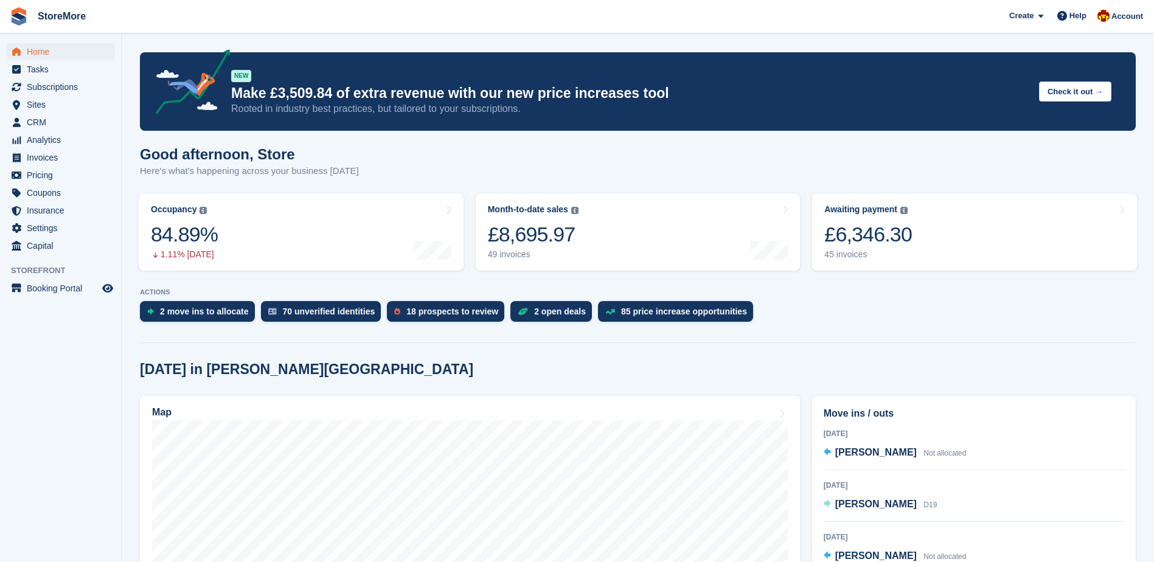 Image resolution: width=1154 pixels, height=562 pixels. What do you see at coordinates (678, 314) in the screenshot?
I see `a: 85 price increase opportunities` at bounding box center [678, 314].